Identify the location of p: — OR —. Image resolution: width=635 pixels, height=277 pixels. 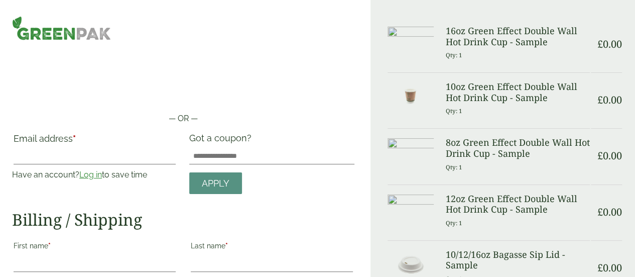
(183, 118).